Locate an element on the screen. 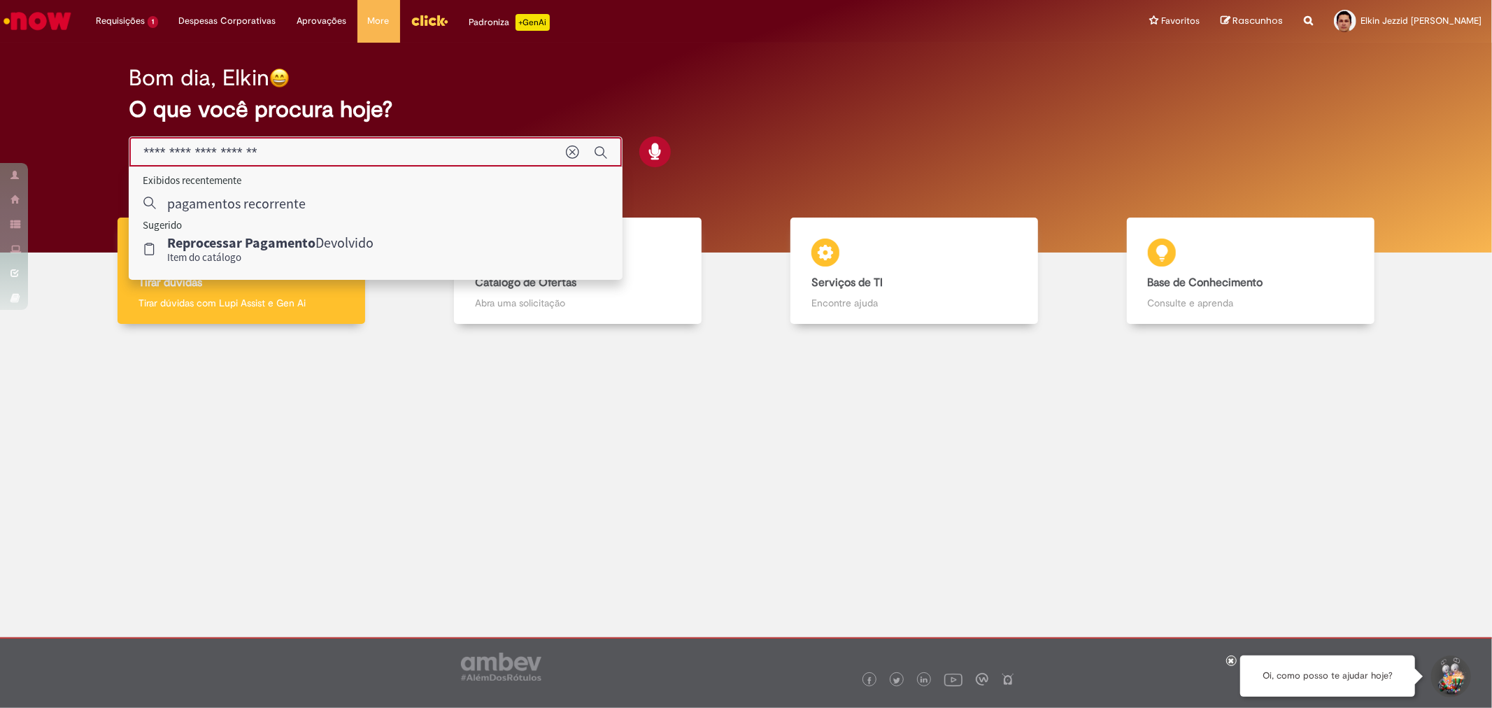 This screenshot has height=708, width=1492. img: logo_footer_facebook.png is located at coordinates (870, 681).